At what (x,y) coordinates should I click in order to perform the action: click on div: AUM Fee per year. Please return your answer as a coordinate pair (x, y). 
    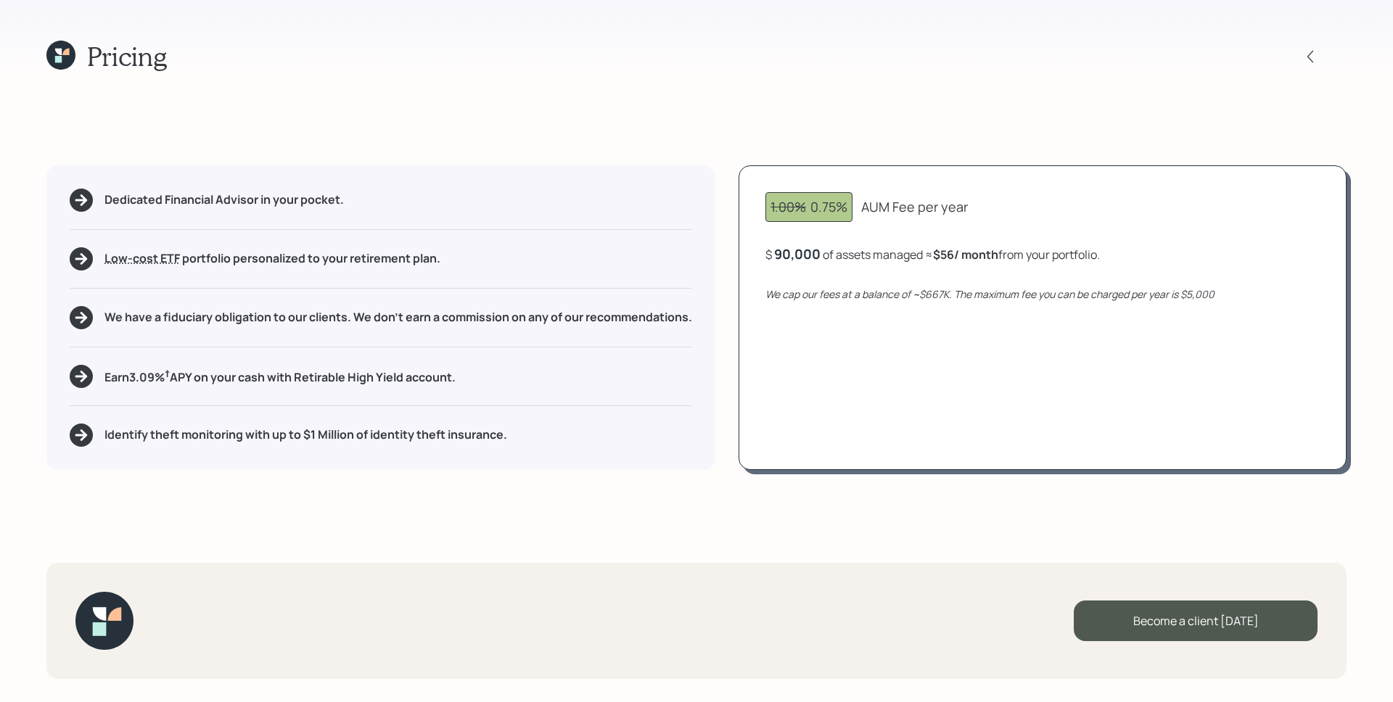
    Looking at the image, I should click on (914, 207).